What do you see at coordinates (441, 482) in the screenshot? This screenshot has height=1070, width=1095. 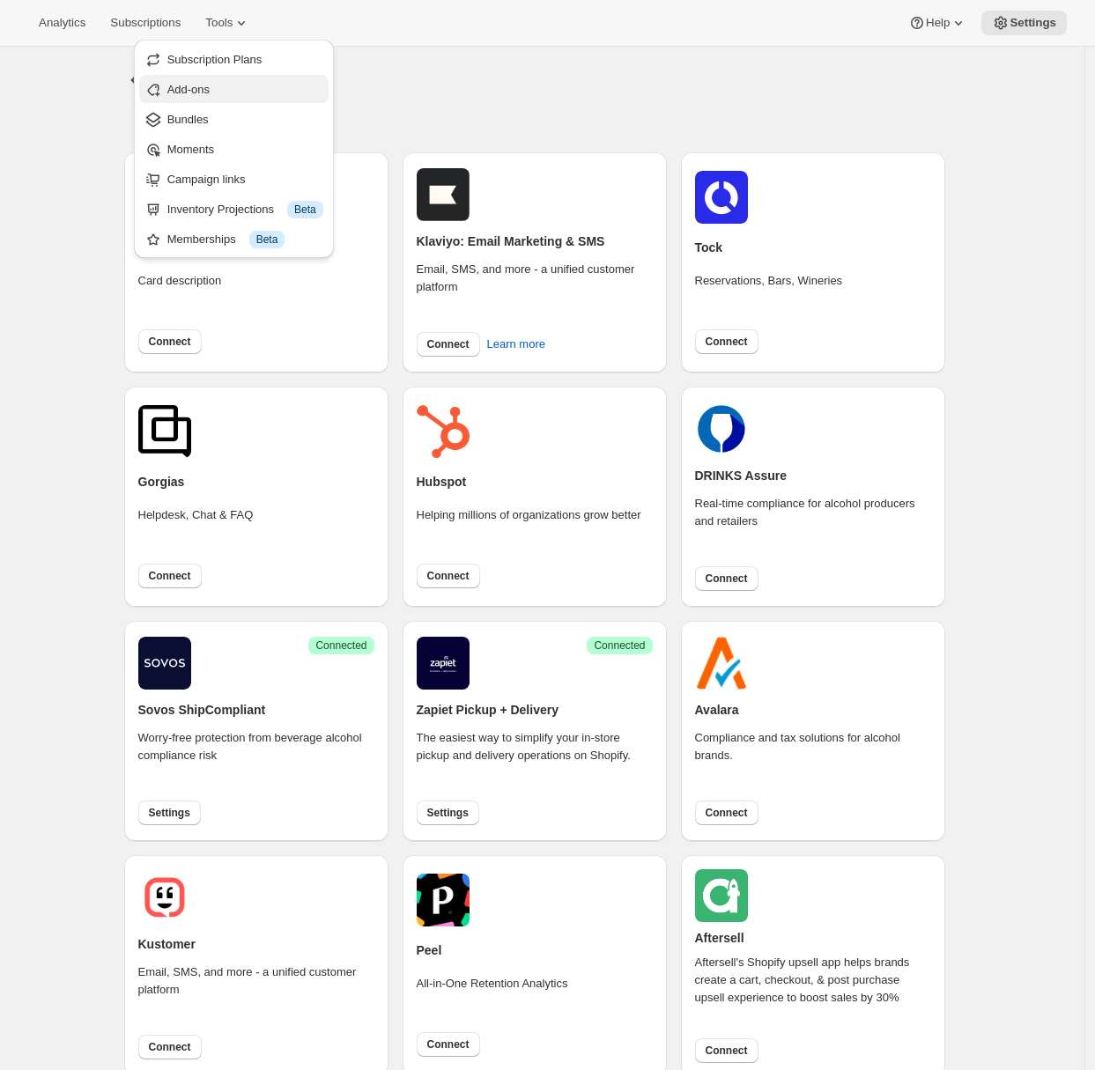 I see `h2: Hubspot` at bounding box center [441, 482].